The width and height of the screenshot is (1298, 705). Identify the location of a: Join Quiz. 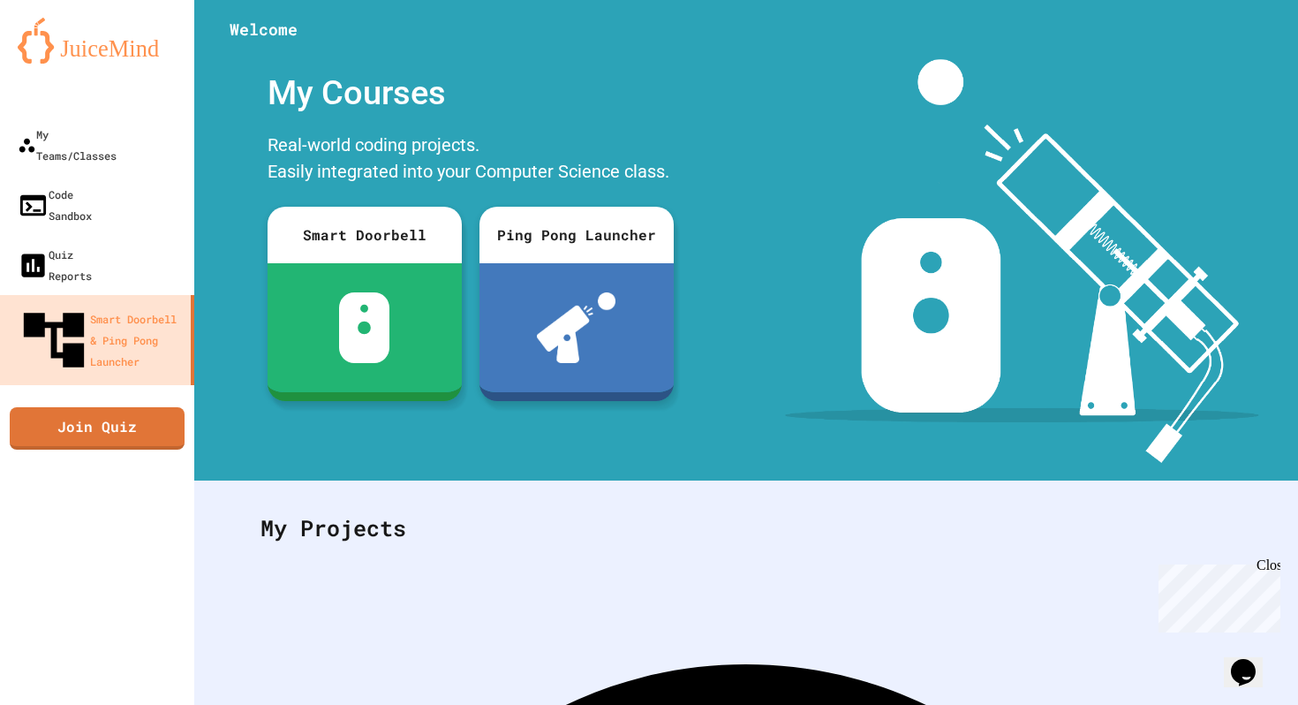
(97, 428).